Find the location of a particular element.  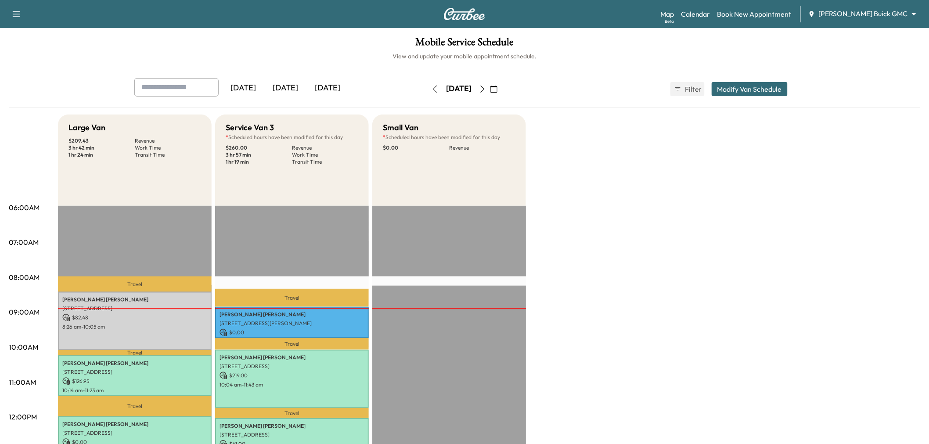

p: $ 260.00 is located at coordinates (258, 148).